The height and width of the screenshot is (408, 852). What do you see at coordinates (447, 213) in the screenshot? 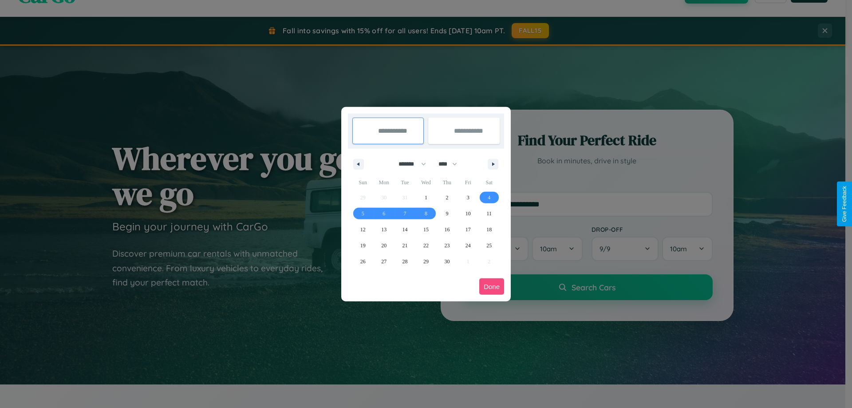
I see `button: 9` at bounding box center [447, 213].